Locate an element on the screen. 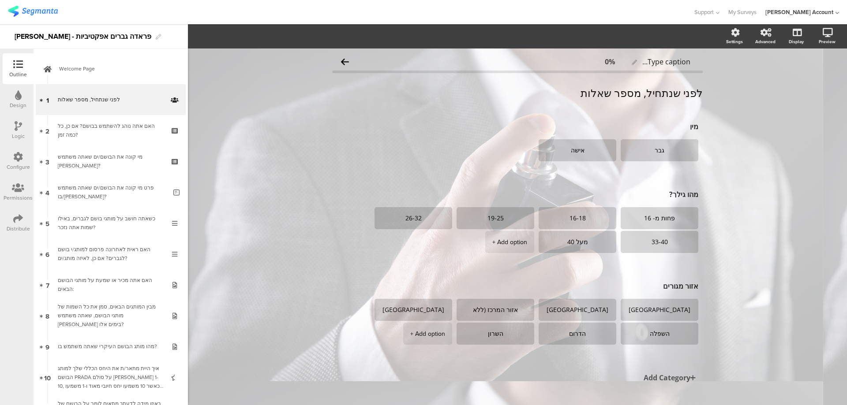  div: Logic is located at coordinates (18, 136).